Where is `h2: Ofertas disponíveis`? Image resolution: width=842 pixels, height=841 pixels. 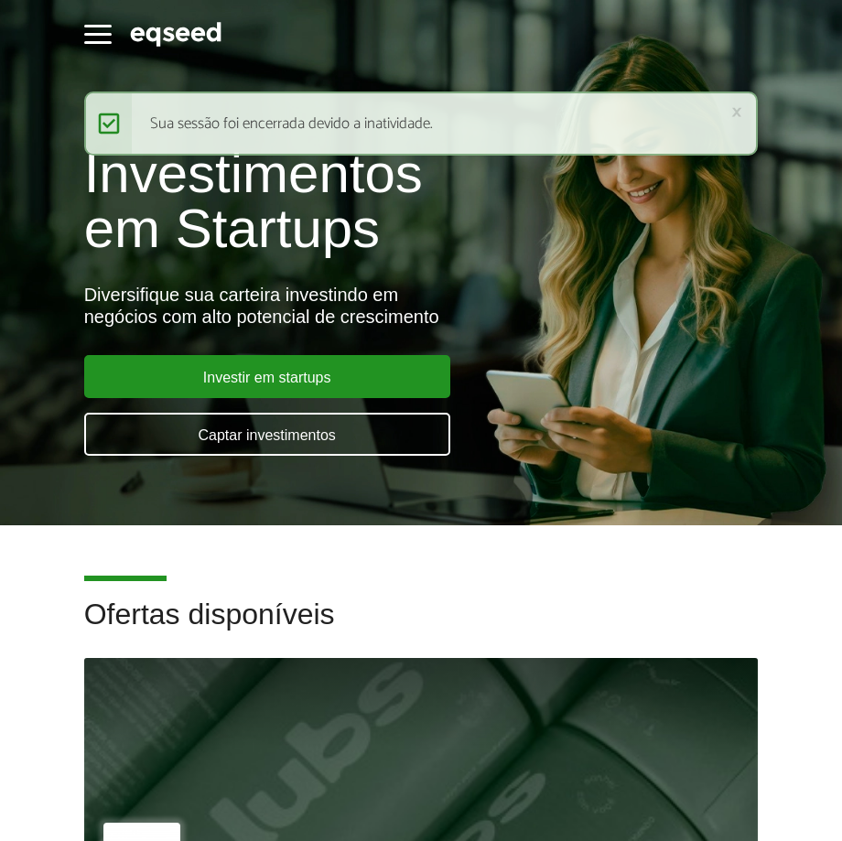 h2: Ofertas disponíveis is located at coordinates (421, 628).